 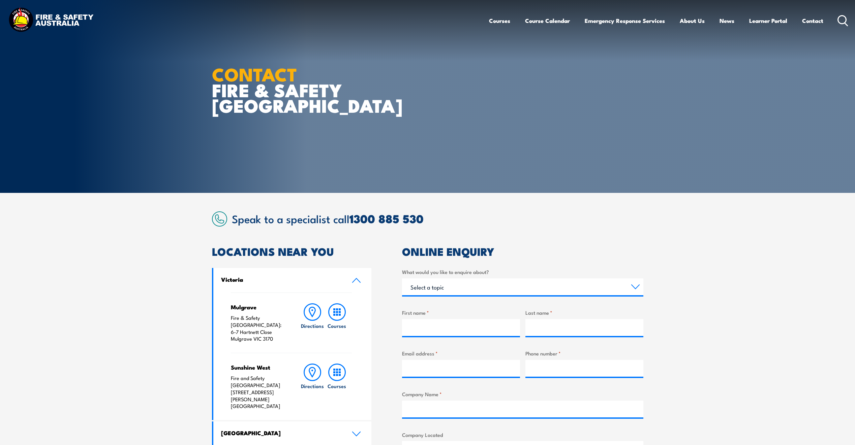 I want to click on label: First name, so click(x=461, y=313).